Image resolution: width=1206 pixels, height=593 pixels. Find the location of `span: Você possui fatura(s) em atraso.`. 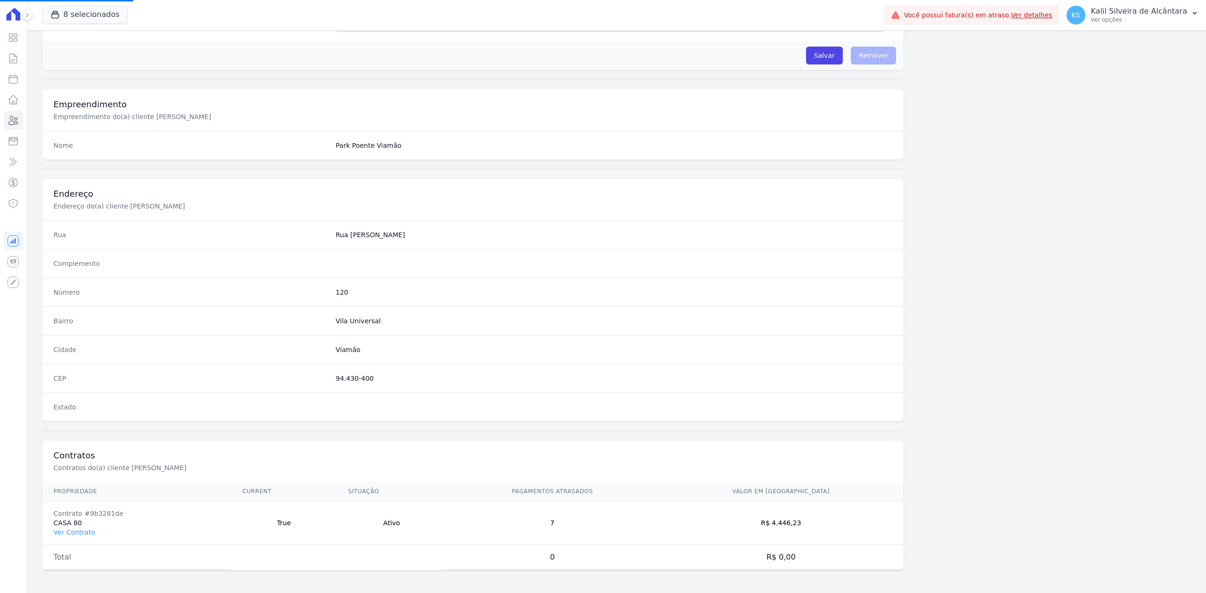

span: Você possui fatura(s) em atraso. is located at coordinates (978, 15).